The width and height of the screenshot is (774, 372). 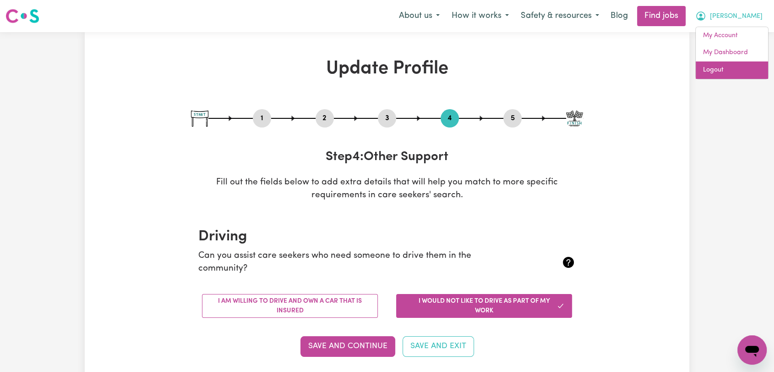 I want to click on p: Can you assist care seekers who need someone to drive them in the community?, so click(x=356, y=263).